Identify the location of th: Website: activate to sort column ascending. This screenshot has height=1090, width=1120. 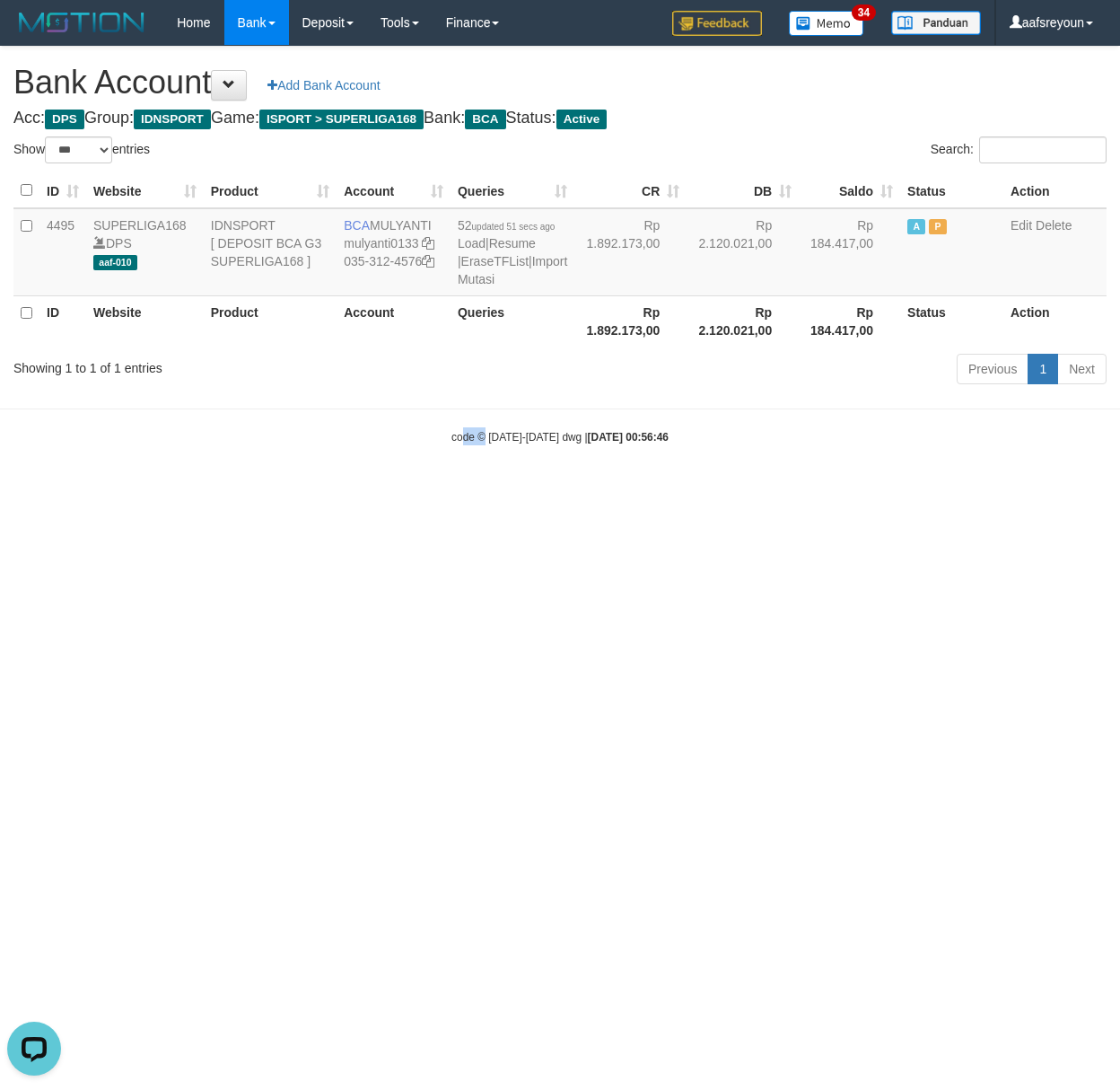
(145, 190).